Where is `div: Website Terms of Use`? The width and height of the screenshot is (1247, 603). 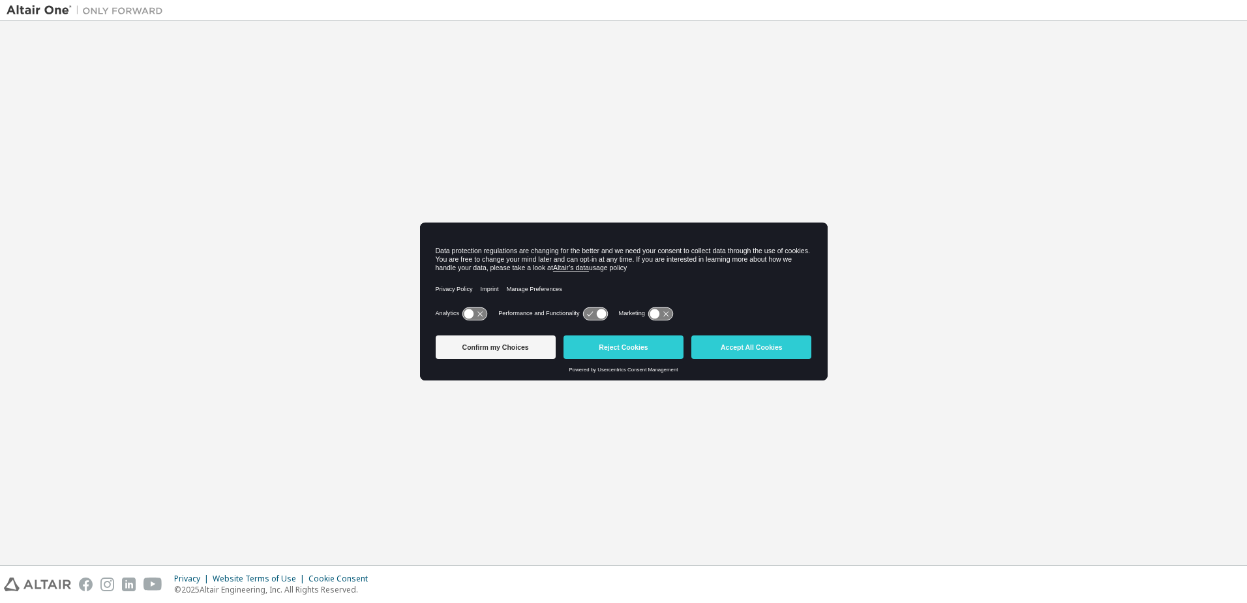
div: Website Terms of Use is located at coordinates (260, 579).